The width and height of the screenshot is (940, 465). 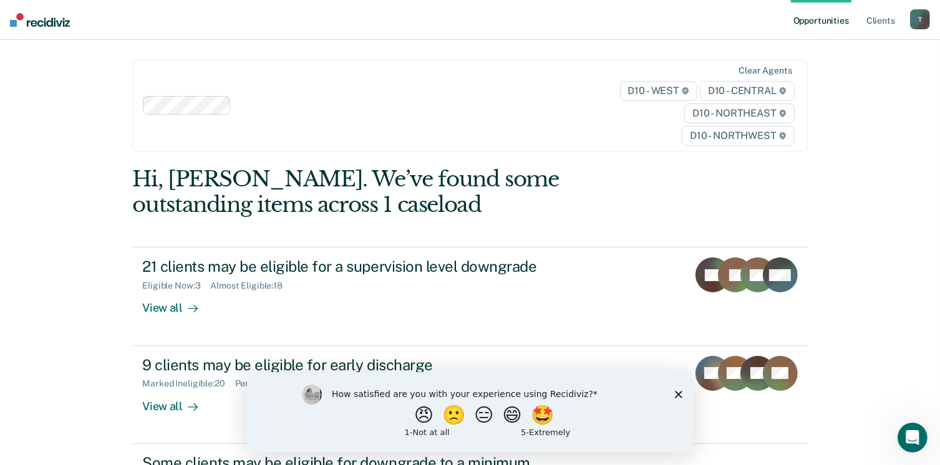 I want to click on div: 21 clients may be eligible for a supervision level downgrade, so click(x=361, y=266).